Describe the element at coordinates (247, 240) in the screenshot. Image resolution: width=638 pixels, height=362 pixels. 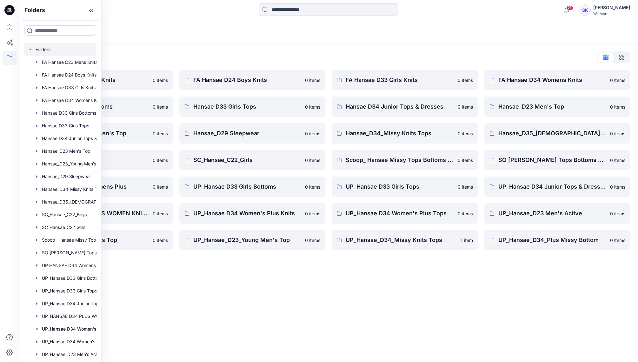
I see `p: UP_Hansae_D23_Young Men's Top` at that location.